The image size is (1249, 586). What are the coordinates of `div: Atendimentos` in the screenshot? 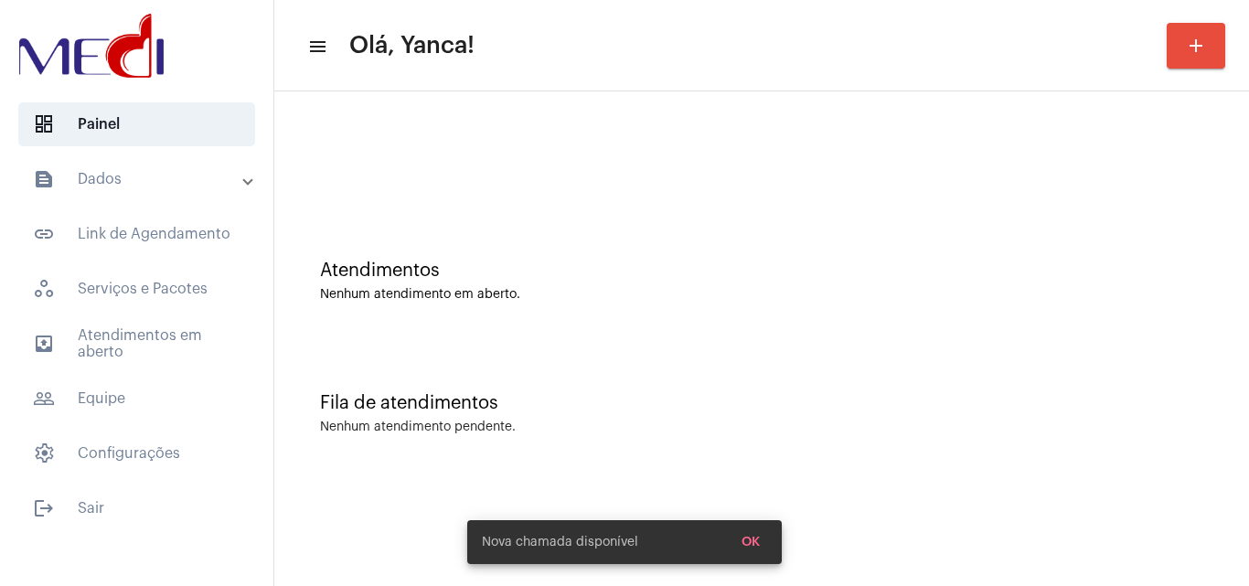 It's located at (762, 271).